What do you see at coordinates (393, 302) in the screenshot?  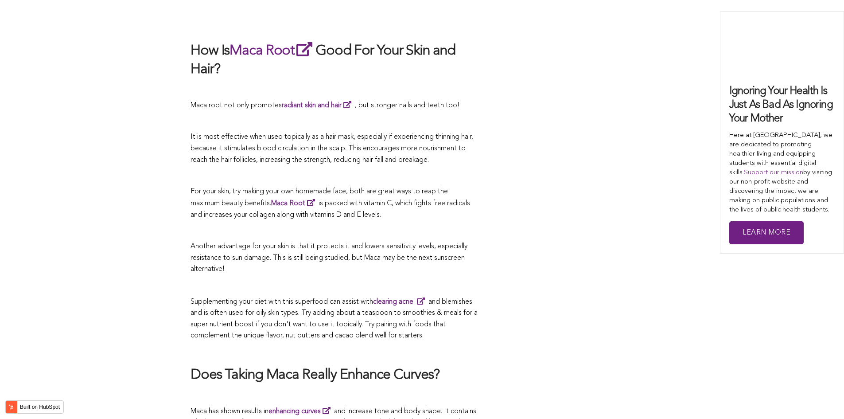 I see `strong: clearing acne` at bounding box center [393, 302].